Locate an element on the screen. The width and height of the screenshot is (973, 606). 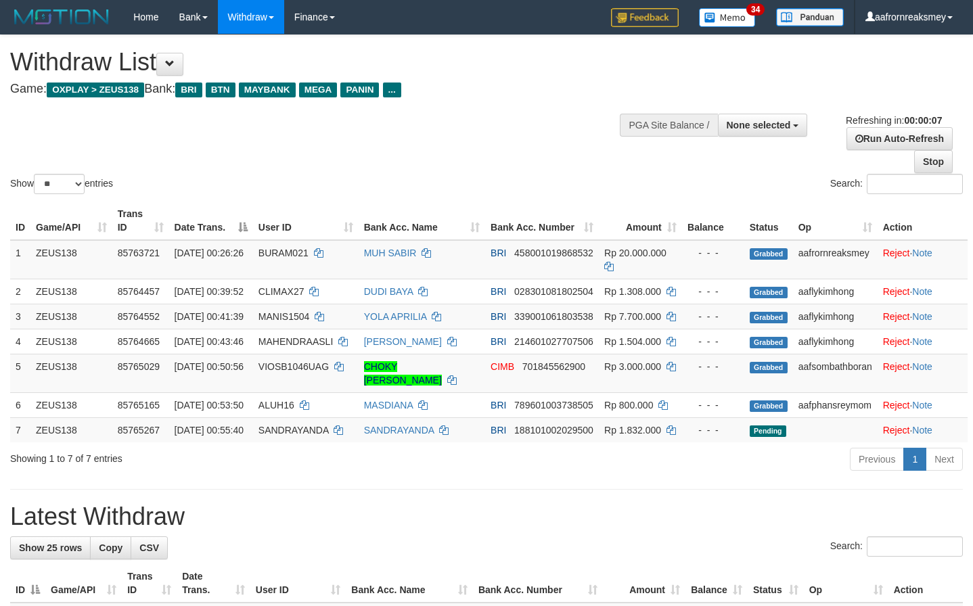
span: None selected is located at coordinates (758, 125).